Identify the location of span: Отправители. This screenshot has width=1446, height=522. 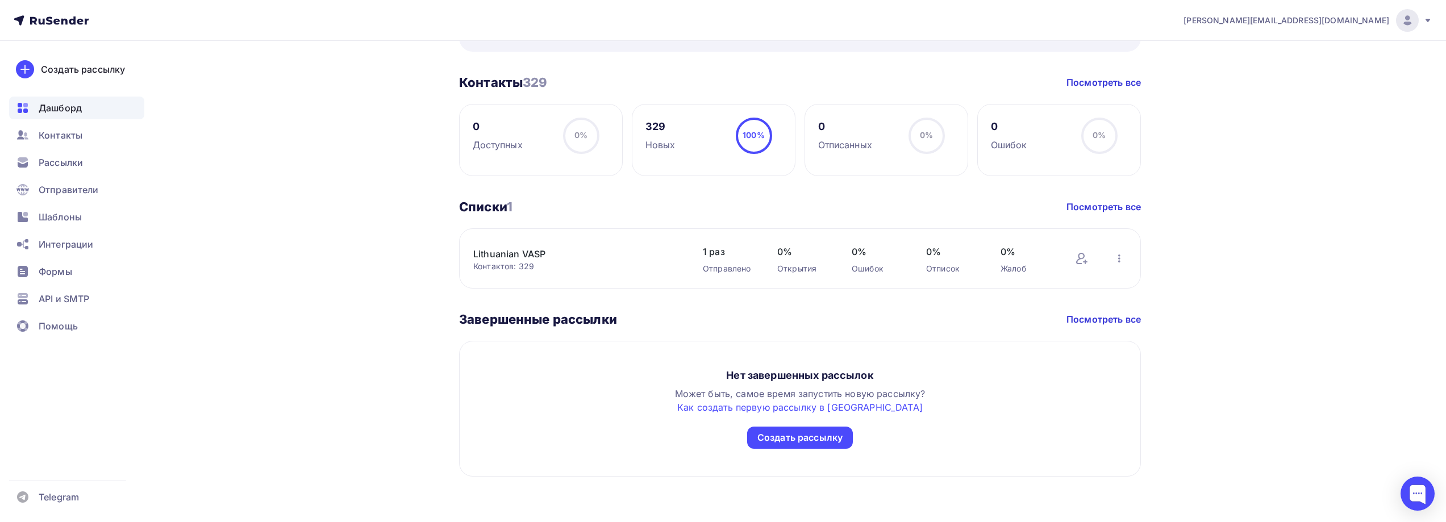
(69, 190).